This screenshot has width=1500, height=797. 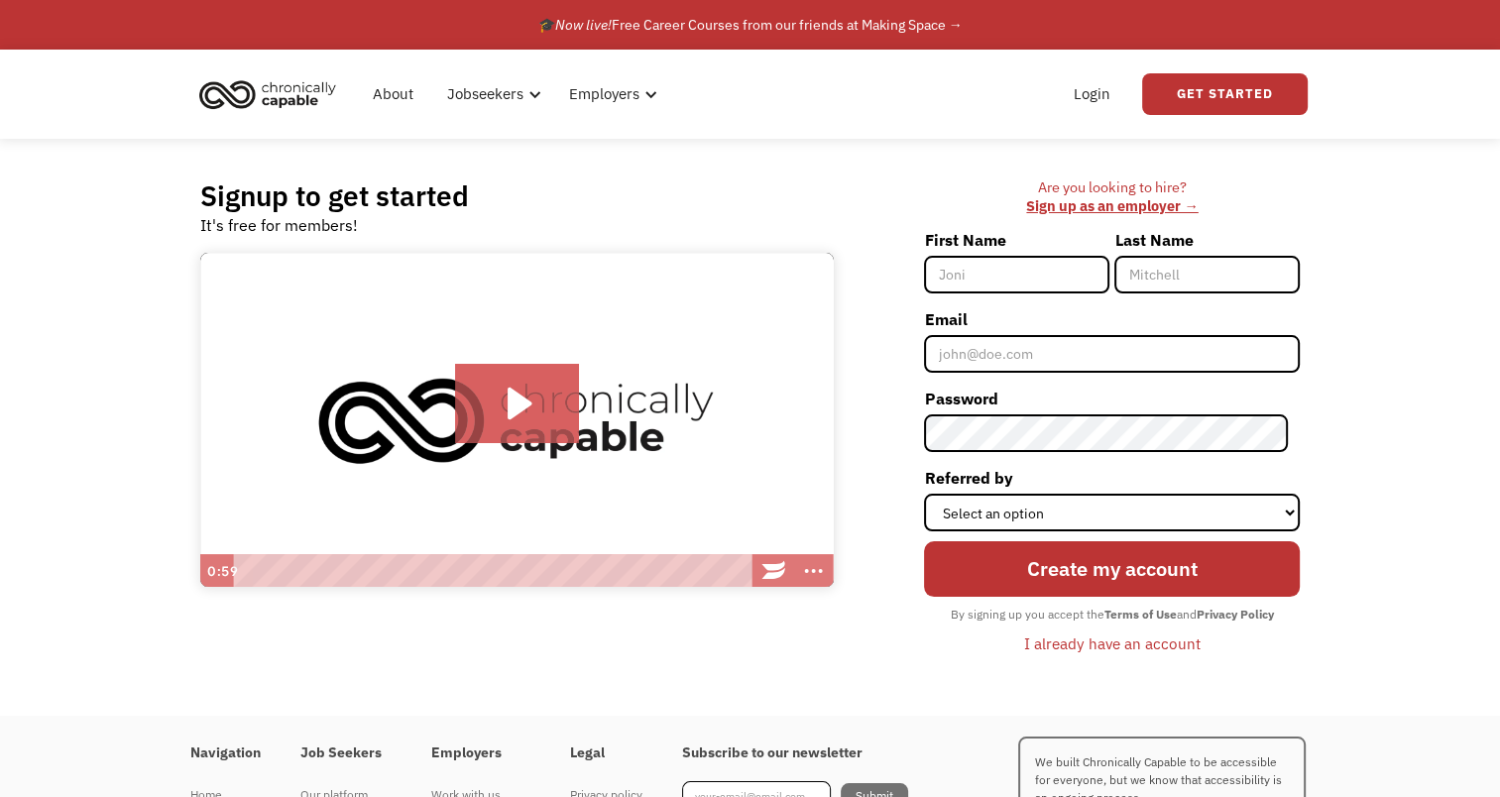 What do you see at coordinates (346, 753) in the screenshot?
I see `h4: Job Seekers` at bounding box center [346, 753].